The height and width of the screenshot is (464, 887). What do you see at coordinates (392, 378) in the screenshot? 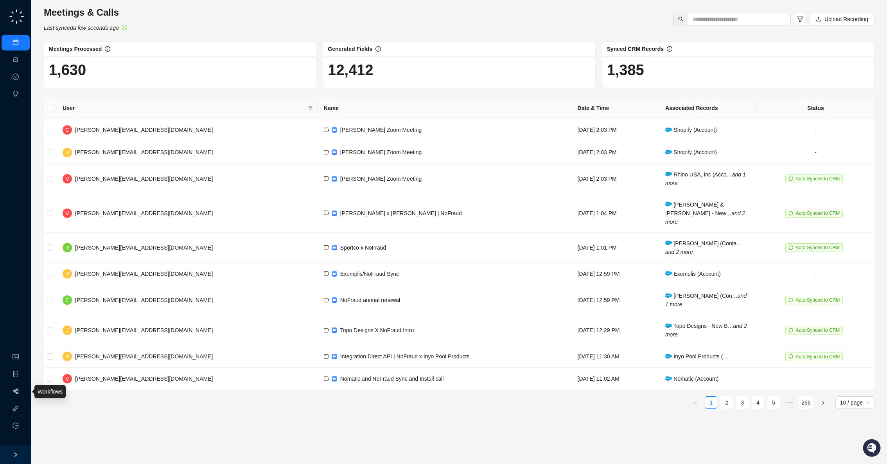
I see `span: Nomatic and NoFraud Sync and Install call` at bounding box center [392, 378].